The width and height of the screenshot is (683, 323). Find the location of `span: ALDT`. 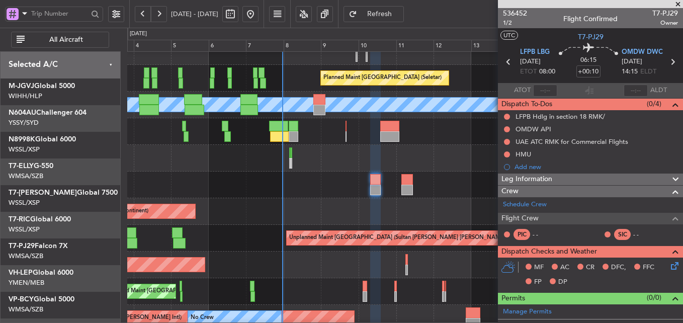

span: ALDT is located at coordinates (658, 90).